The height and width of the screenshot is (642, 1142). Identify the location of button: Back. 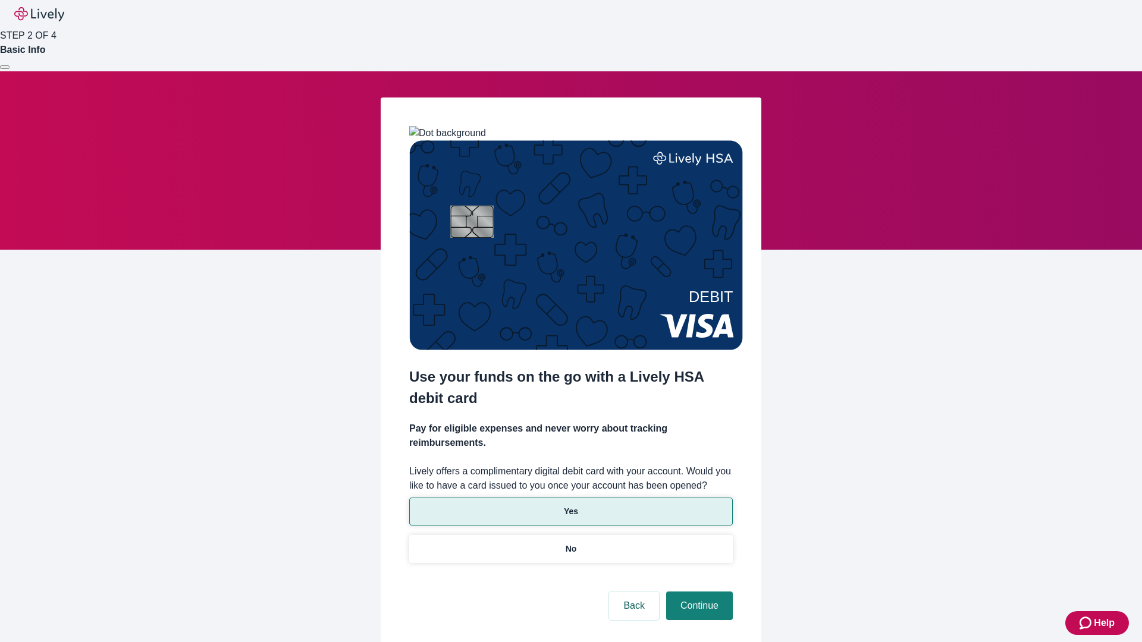
(634, 606).